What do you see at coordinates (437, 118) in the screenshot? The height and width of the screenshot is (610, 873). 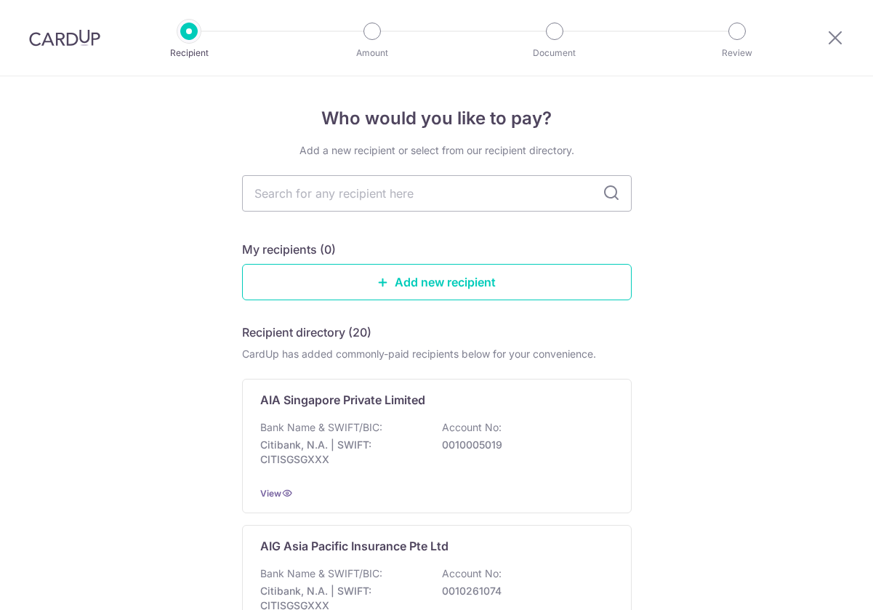 I see `h4: Who would you like to pay?` at bounding box center [437, 118].